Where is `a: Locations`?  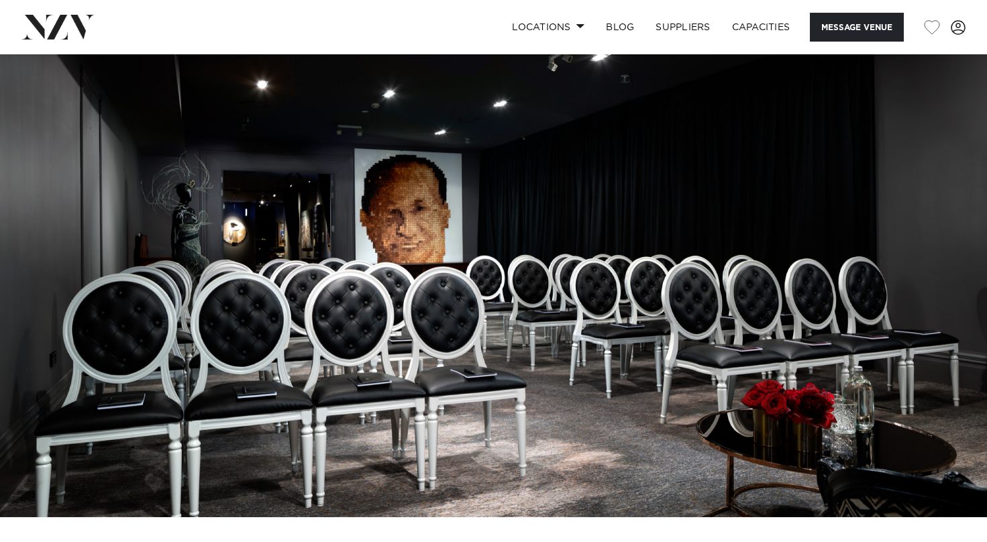
a: Locations is located at coordinates (548, 27).